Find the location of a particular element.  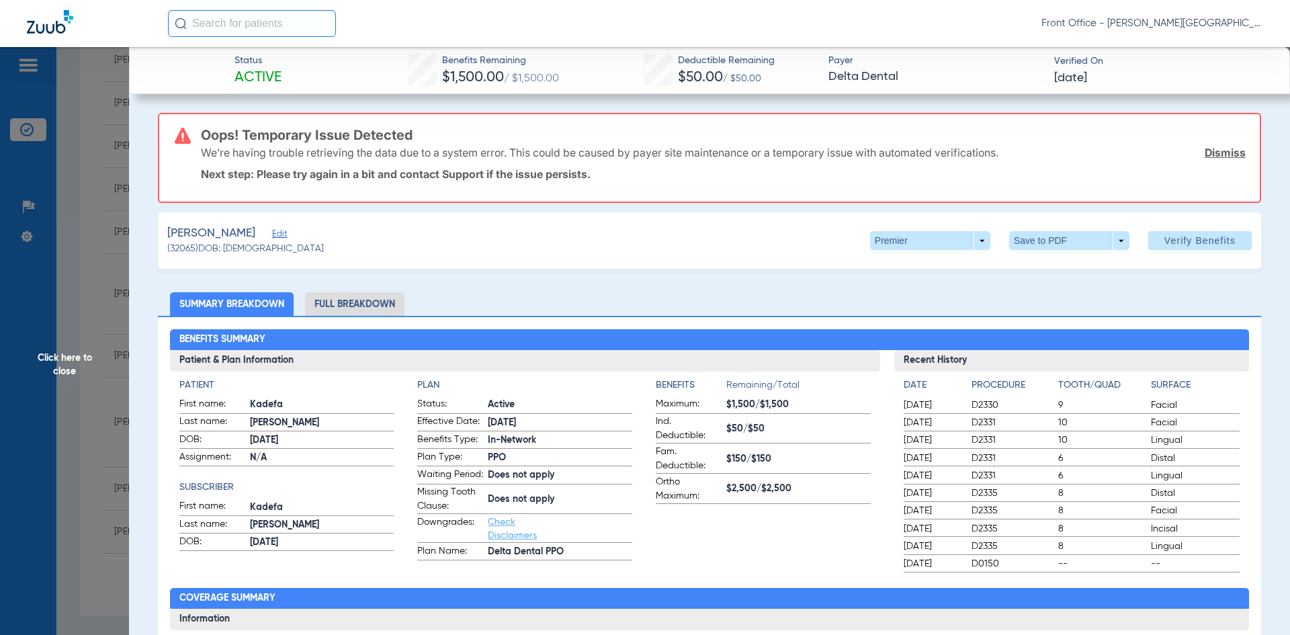

h4: Date is located at coordinates (932, 385).